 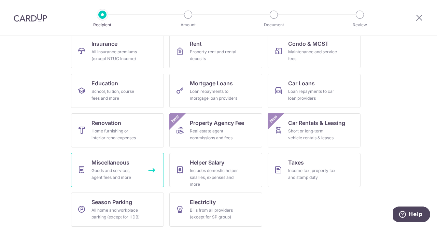 What do you see at coordinates (314, 130) in the screenshot?
I see `a: Car Rentals & LeasingShort or long‑term vehicle rentals & leasesNew` at bounding box center [314, 130].